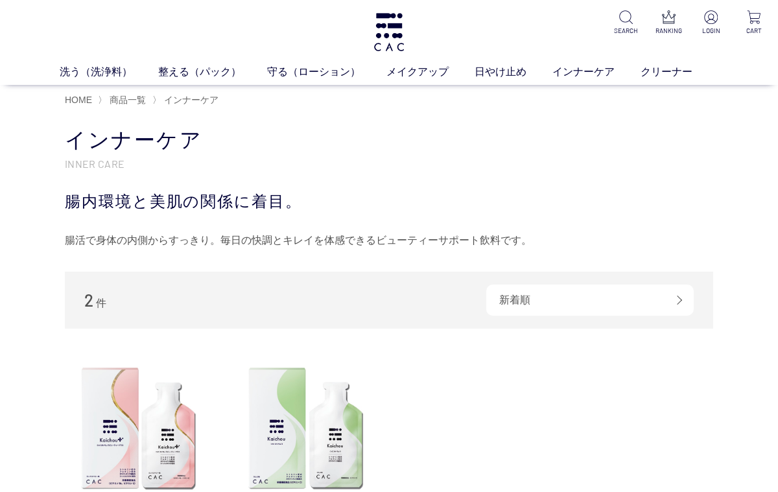 The height and width of the screenshot is (492, 778). What do you see at coordinates (711, 30) in the screenshot?
I see `p: LOGIN` at bounding box center [711, 30].